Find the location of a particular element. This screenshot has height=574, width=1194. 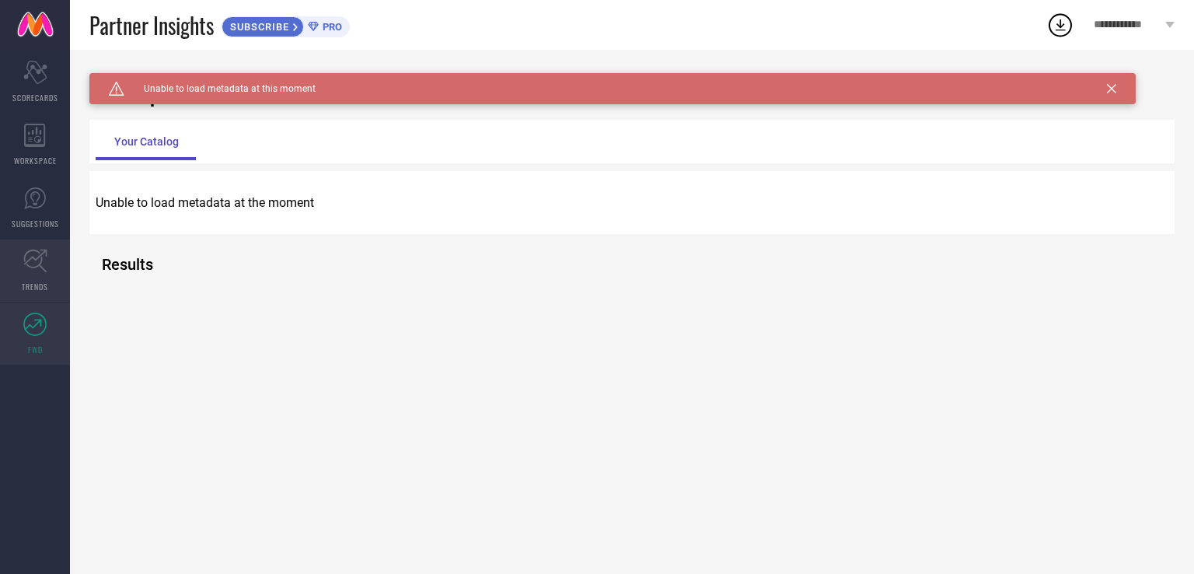

span: TRENDS is located at coordinates (35, 286).